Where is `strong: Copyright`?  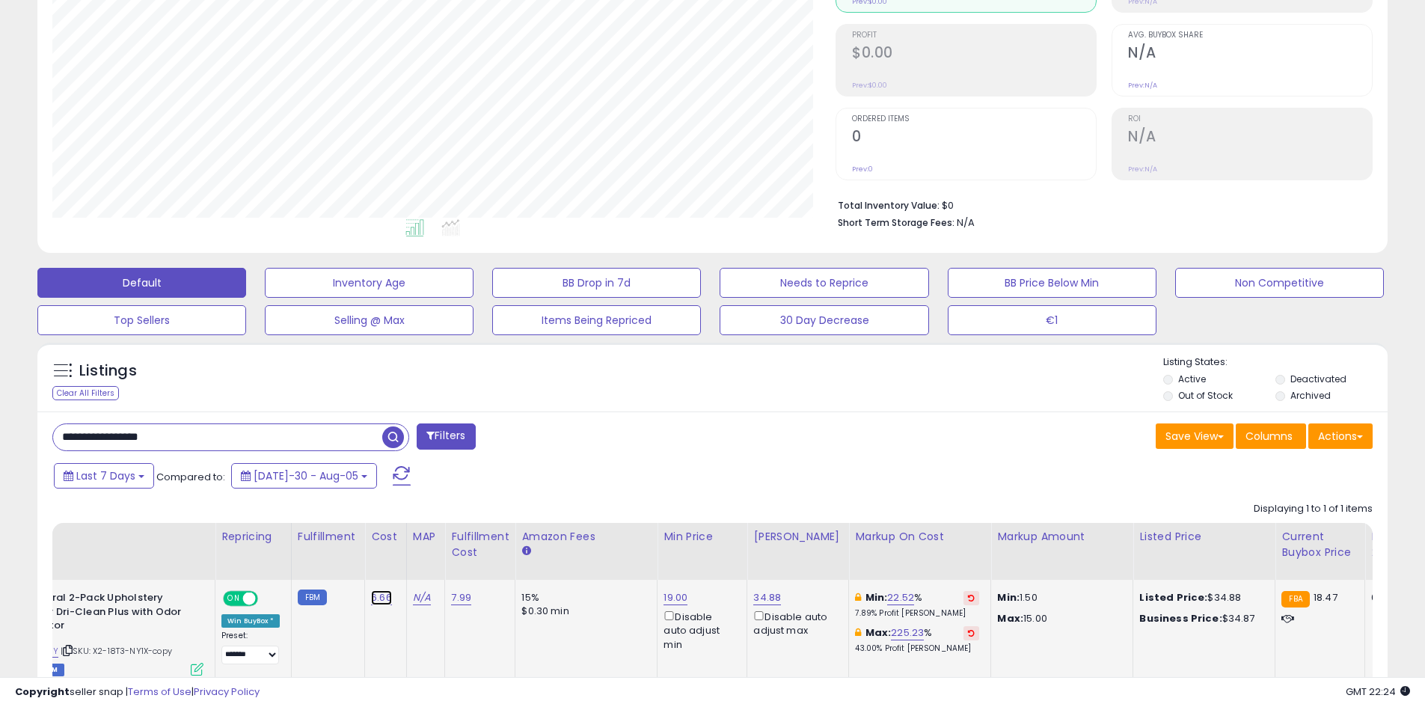
strong: Copyright is located at coordinates (42, 691).